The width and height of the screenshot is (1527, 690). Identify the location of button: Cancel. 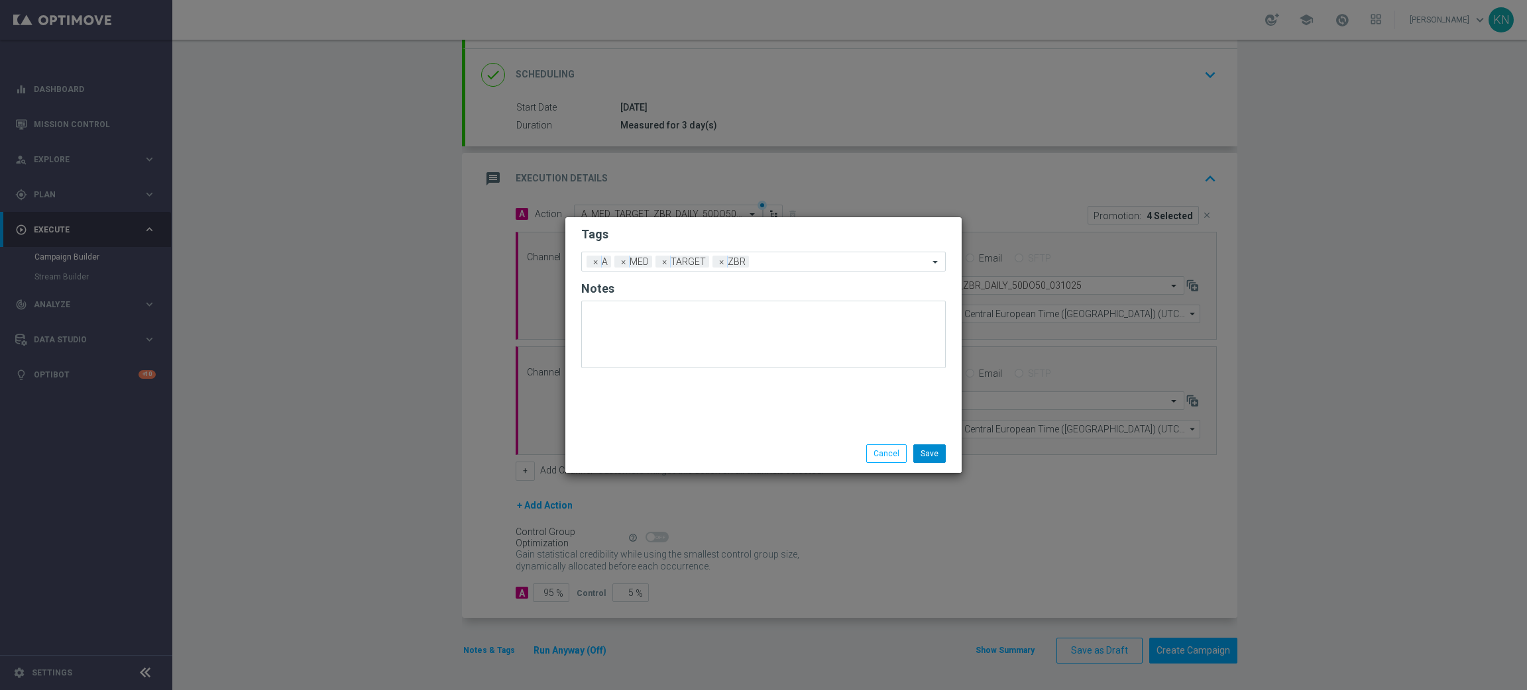
(886, 454).